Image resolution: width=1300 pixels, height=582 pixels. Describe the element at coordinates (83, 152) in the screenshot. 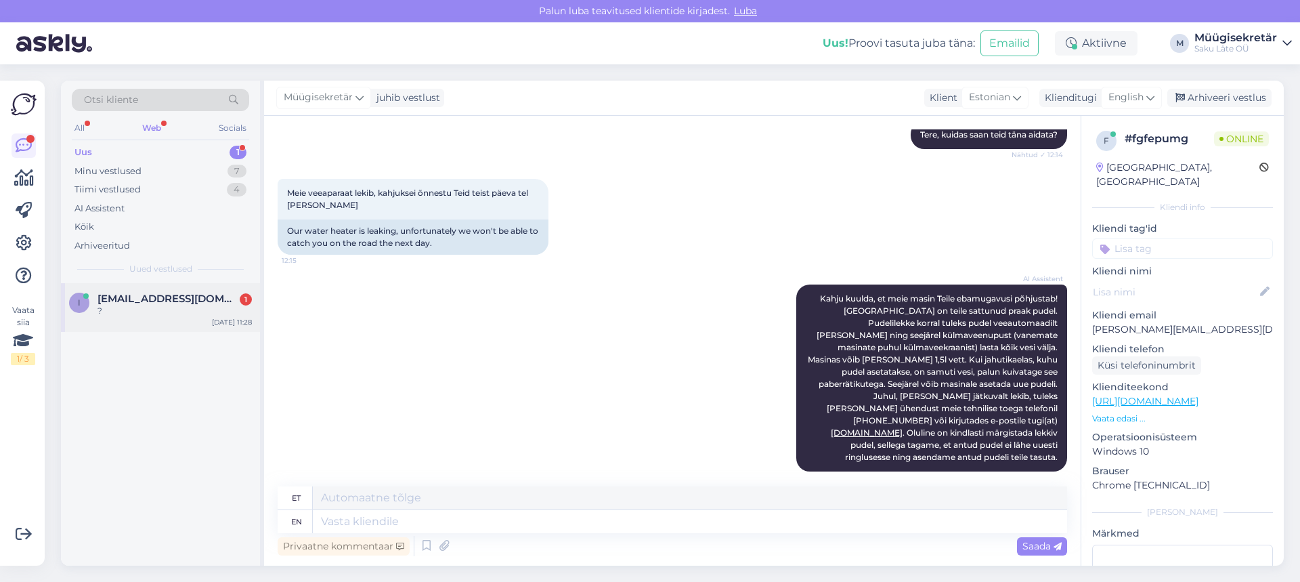

I see `div: Uus` at that location.